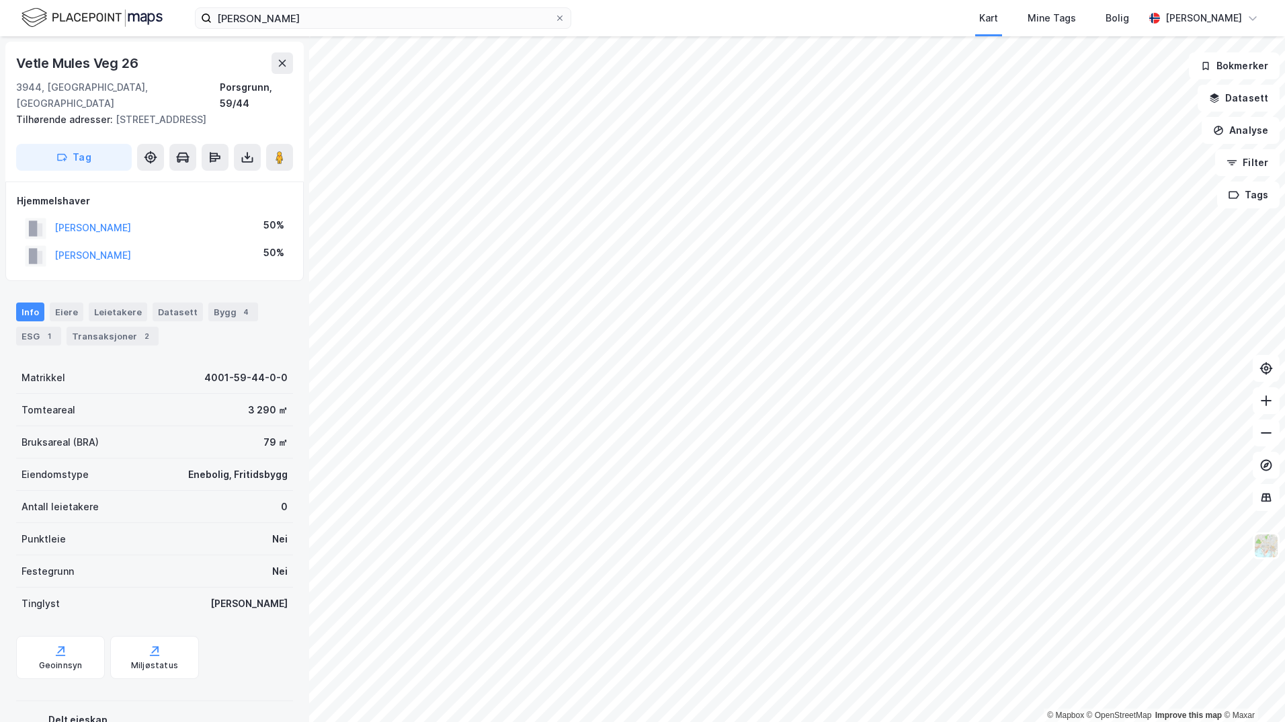  What do you see at coordinates (38, 336) in the screenshot?
I see `div: ESG` at bounding box center [38, 336].